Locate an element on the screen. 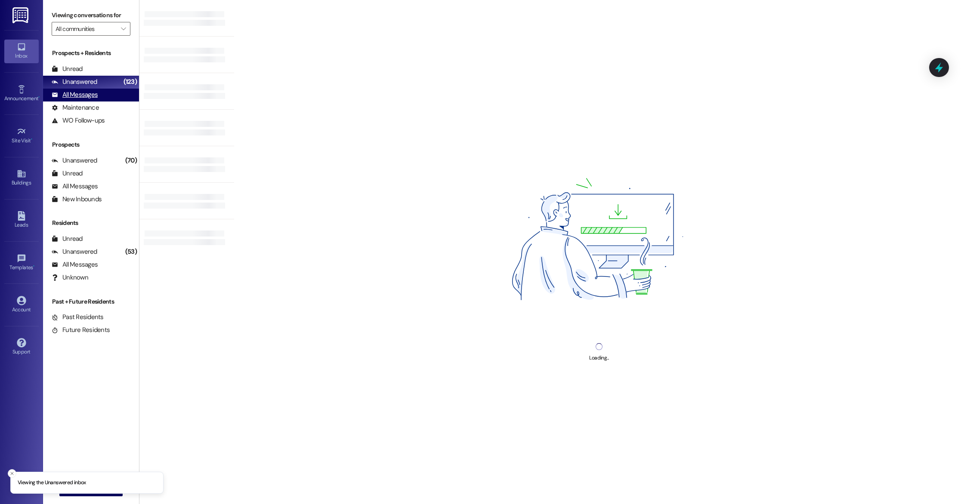 The image size is (964, 504). div: (53) is located at coordinates (131, 252).